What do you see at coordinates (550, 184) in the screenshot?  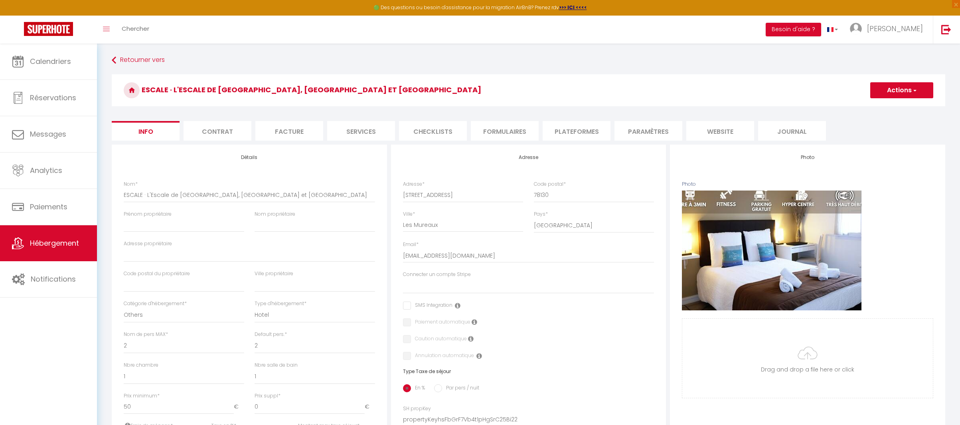 I see `label: Code postal` at bounding box center [550, 184].